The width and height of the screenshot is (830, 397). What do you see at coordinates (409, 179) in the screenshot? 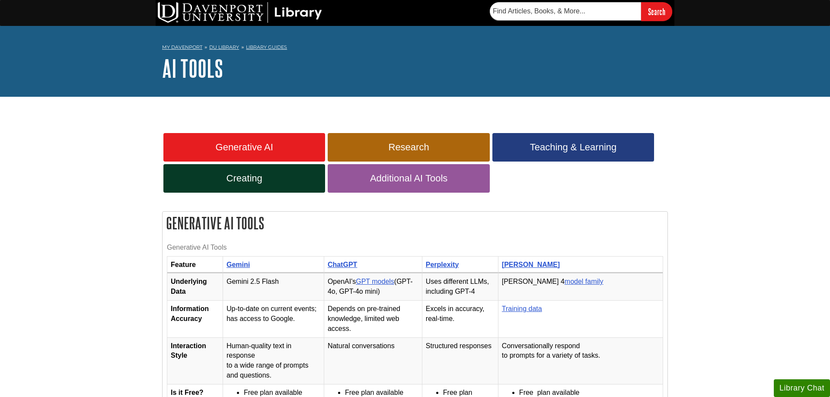
I see `a: Additional AI Tools` at bounding box center [409, 179].